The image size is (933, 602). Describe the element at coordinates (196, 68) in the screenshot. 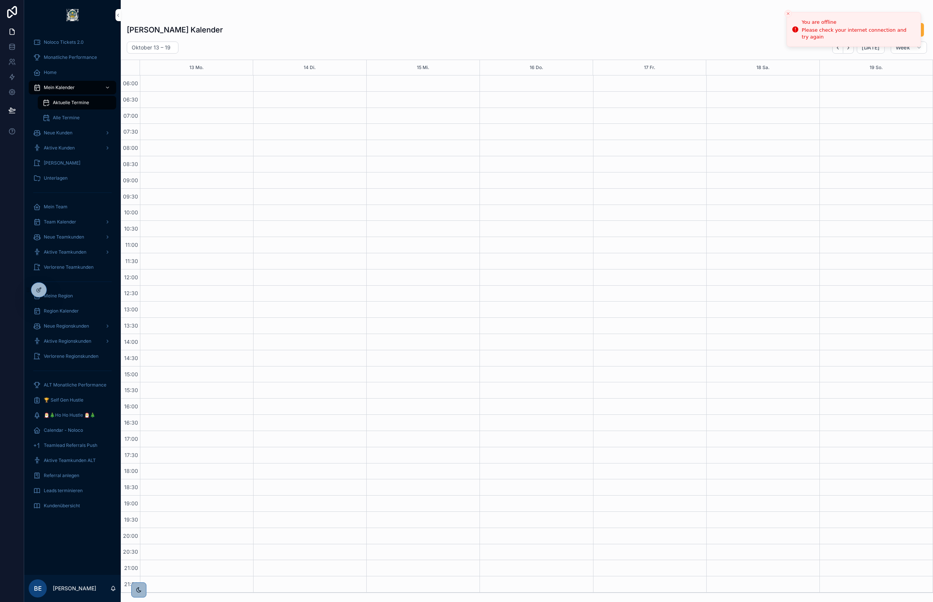

I see `button: 13 Mo.` at that location.